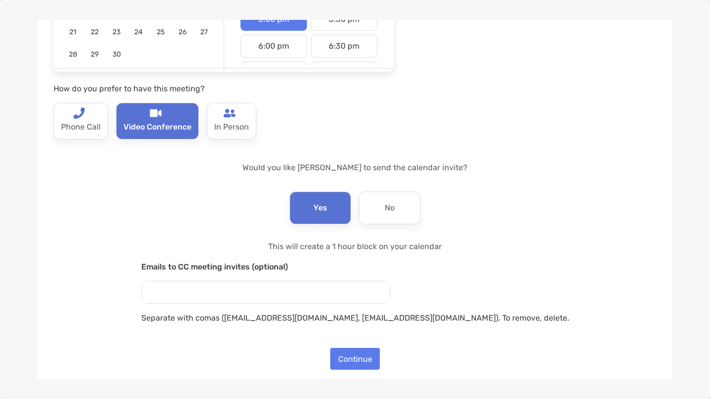 The width and height of the screenshot is (710, 399). What do you see at coordinates (320, 208) in the screenshot?
I see `p: Yes` at bounding box center [320, 208].